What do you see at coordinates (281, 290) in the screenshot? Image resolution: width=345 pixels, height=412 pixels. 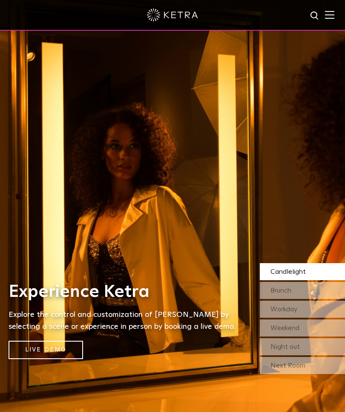 I see `span: Brunch` at bounding box center [281, 290].